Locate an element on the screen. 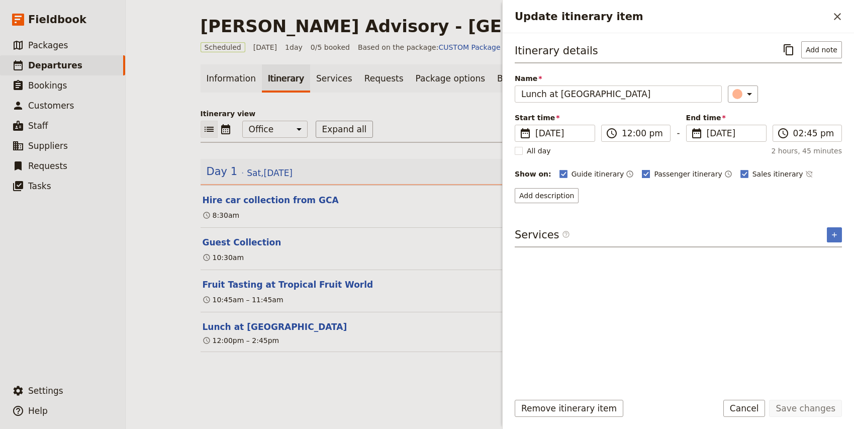 The image size is (854, 429). button: Add description is located at coordinates (546, 195).